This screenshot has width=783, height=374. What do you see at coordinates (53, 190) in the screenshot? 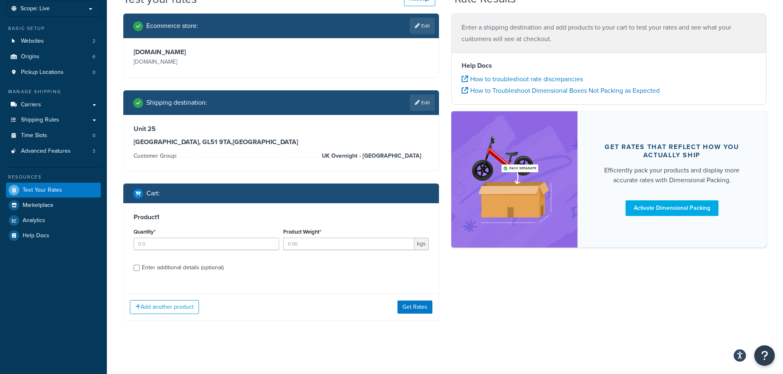
I see `li: Test Your Rates` at bounding box center [53, 190].